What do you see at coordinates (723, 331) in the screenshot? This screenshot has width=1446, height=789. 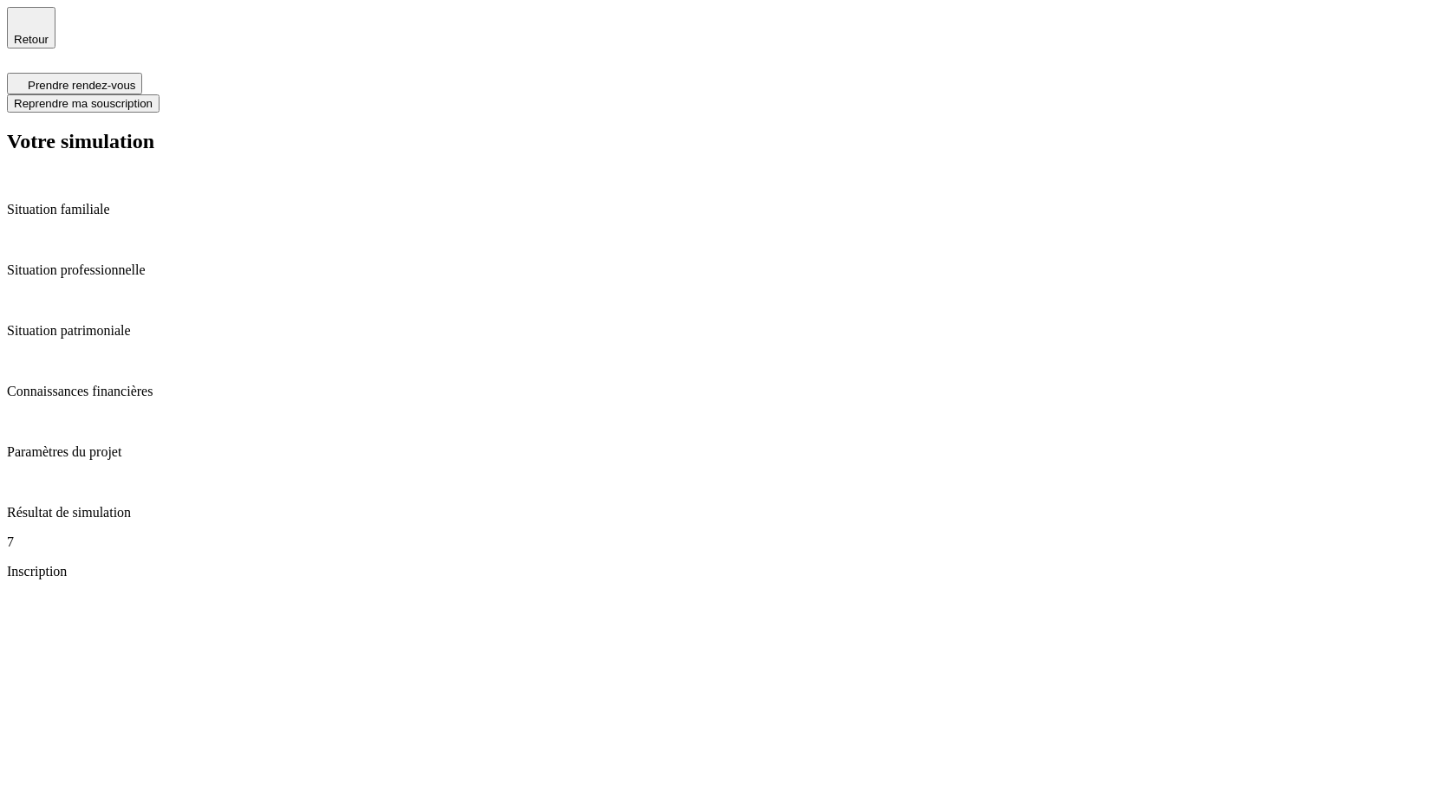 I see `p: Situation patrimoniale` at bounding box center [723, 331].